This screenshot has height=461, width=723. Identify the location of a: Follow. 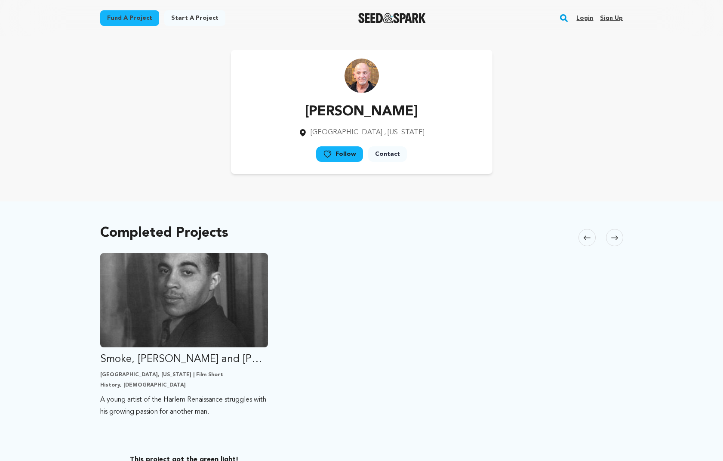
(340, 154).